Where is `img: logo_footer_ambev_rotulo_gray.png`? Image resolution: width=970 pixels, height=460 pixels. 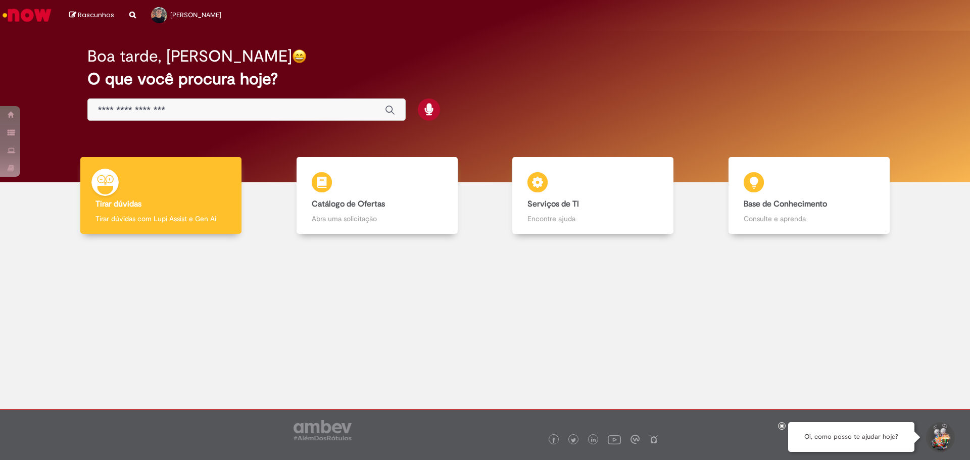
img: logo_footer_ambev_rotulo_gray.png is located at coordinates (322, 431).